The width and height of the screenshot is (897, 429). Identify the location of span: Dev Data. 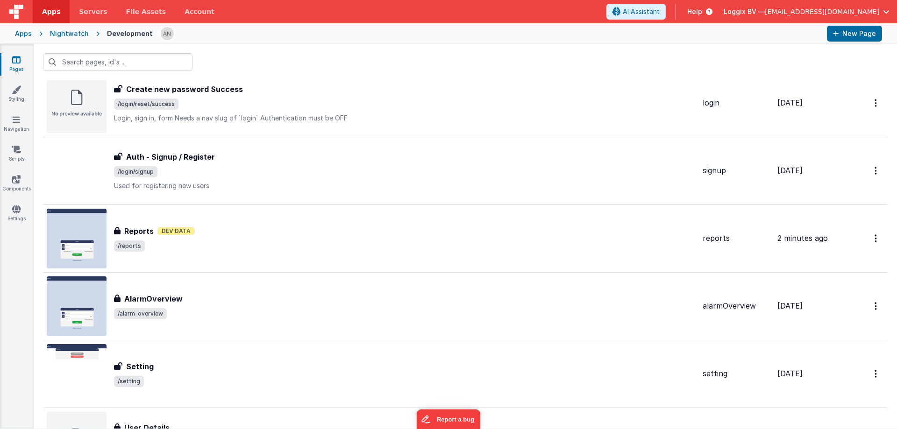
(176, 231).